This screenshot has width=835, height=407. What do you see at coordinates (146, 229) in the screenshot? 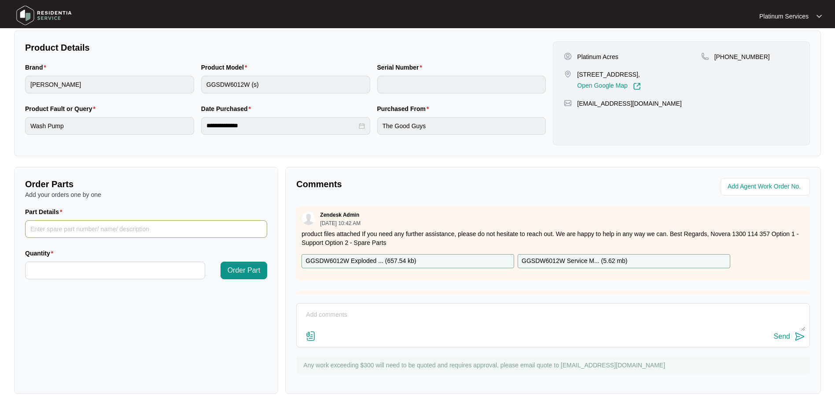
I see `input: Part Details` at bounding box center [146, 229].